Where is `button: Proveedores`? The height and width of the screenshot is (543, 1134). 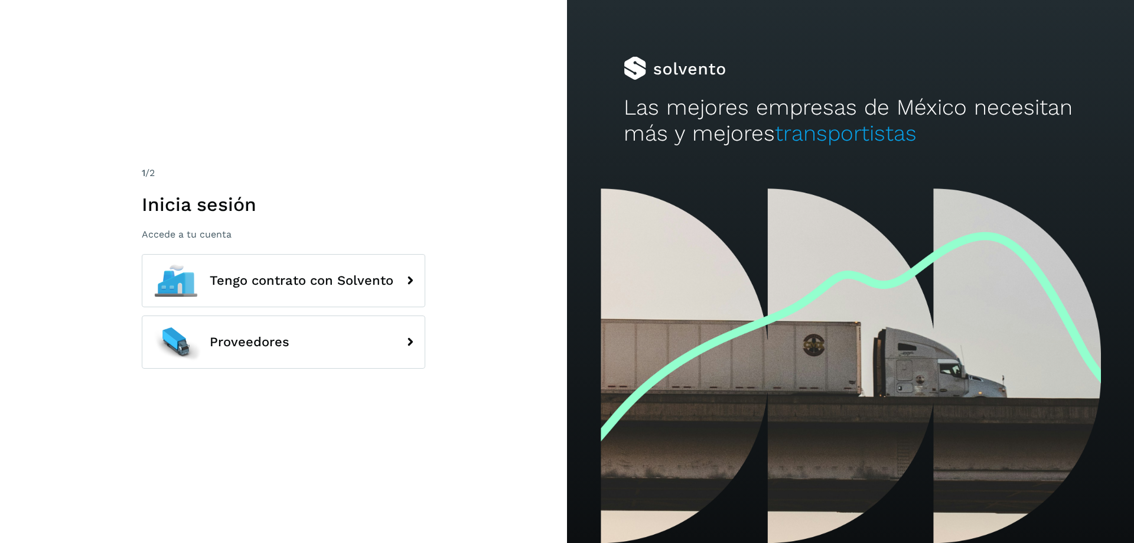
button: Proveedores is located at coordinates (284, 342).